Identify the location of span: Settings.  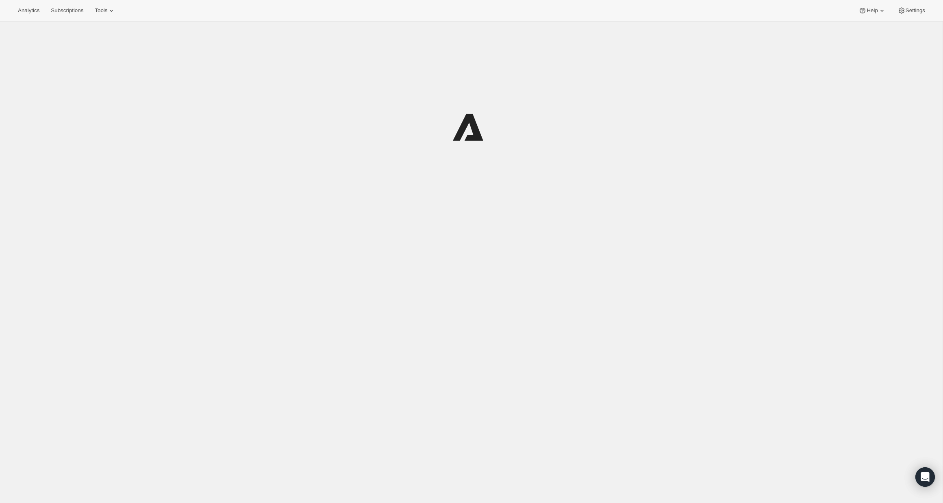
(915, 11).